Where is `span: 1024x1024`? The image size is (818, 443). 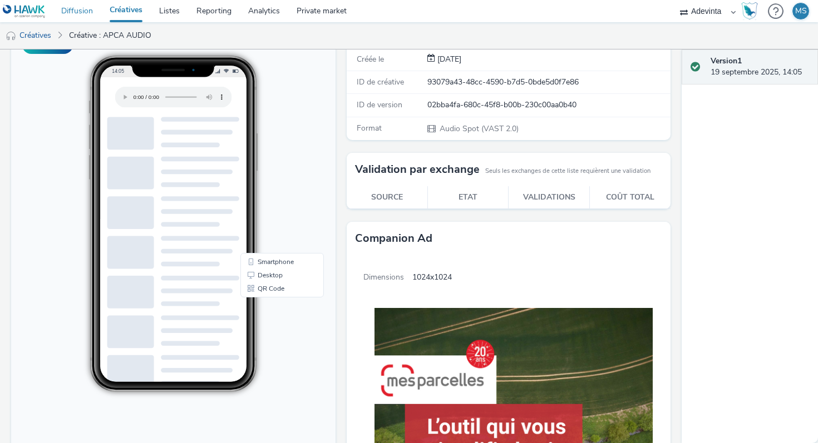 span: 1024x1024 is located at coordinates (432, 278).